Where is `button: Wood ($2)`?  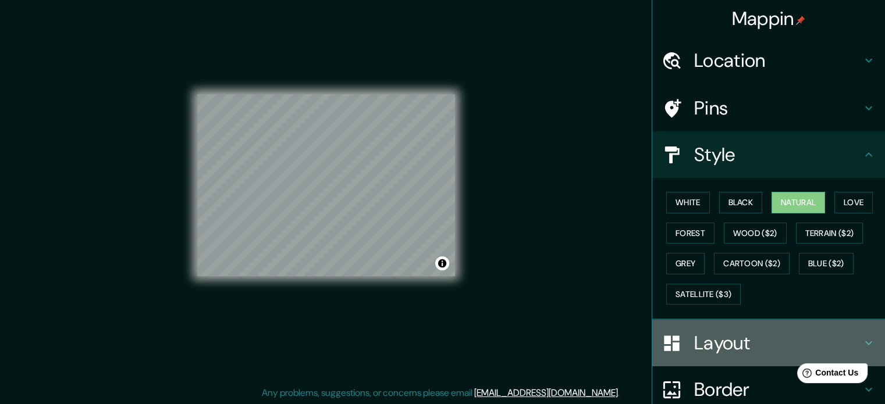
button: Wood ($2) is located at coordinates (755, 233).